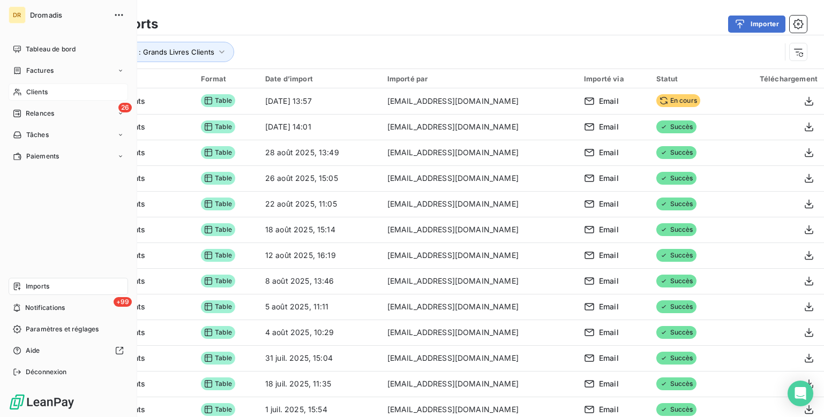 The height and width of the screenshot is (417, 824). What do you see at coordinates (320, 333) in the screenshot?
I see `td: 4 août 2025, 10:29` at bounding box center [320, 333].